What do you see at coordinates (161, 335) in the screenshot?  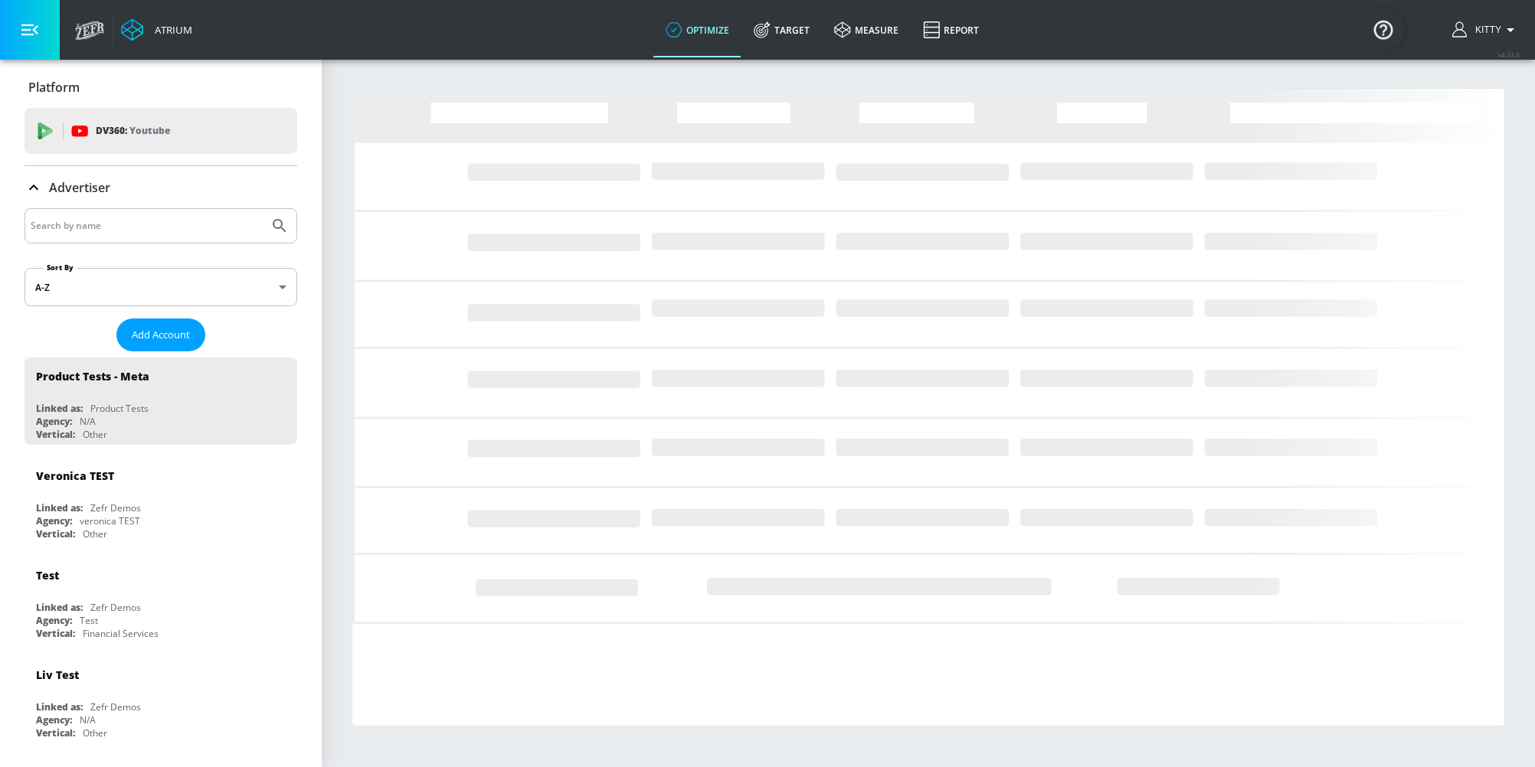 I see `span: Add Account` at bounding box center [161, 335].